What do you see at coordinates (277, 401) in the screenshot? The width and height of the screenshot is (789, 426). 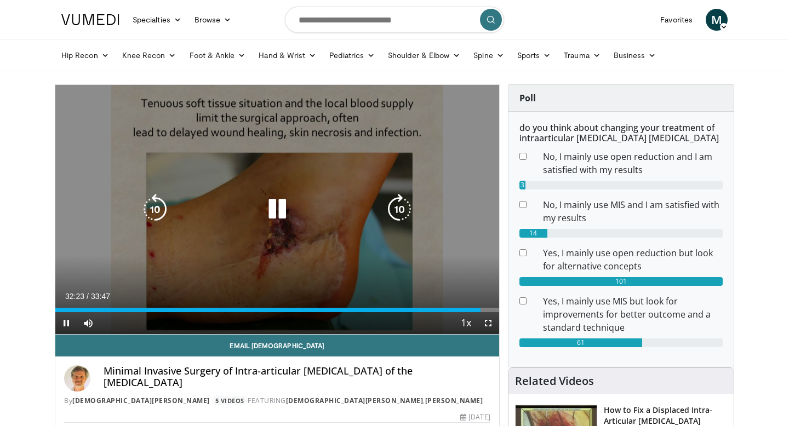 I see `div: By FEATURING ,` at bounding box center [277, 401].